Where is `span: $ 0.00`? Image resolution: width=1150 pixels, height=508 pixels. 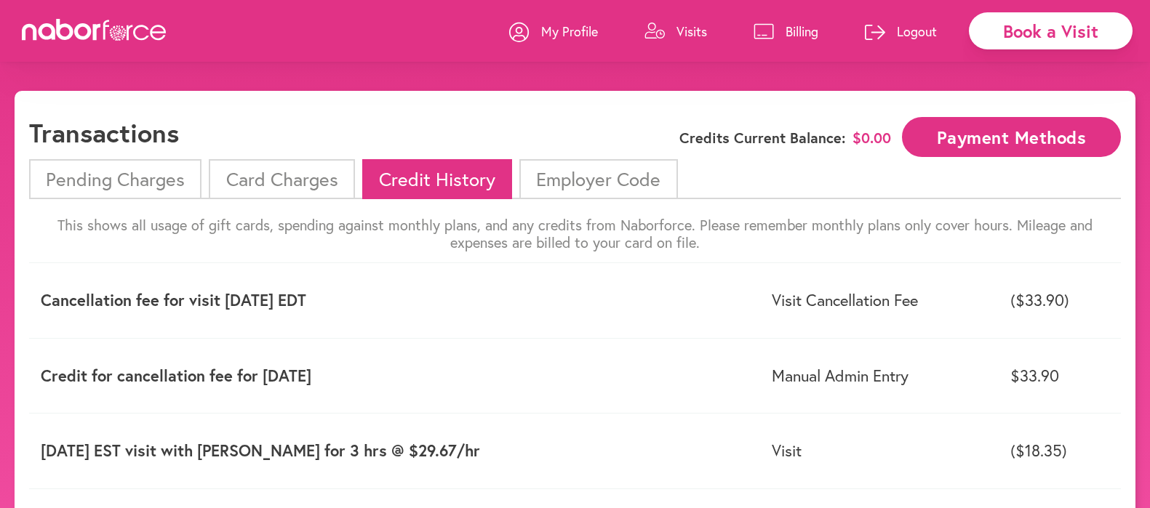
span: $ 0.00 is located at coordinates (871, 138).